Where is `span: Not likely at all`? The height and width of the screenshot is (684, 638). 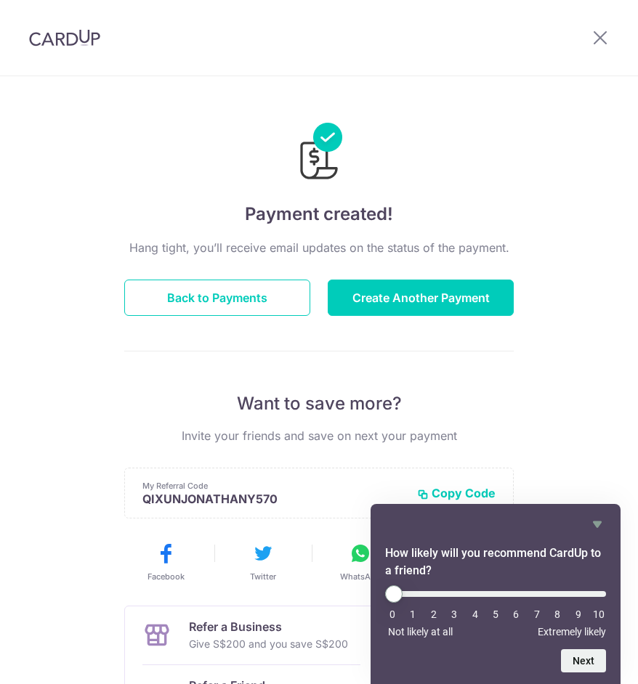 span: Not likely at all is located at coordinates (420, 632).